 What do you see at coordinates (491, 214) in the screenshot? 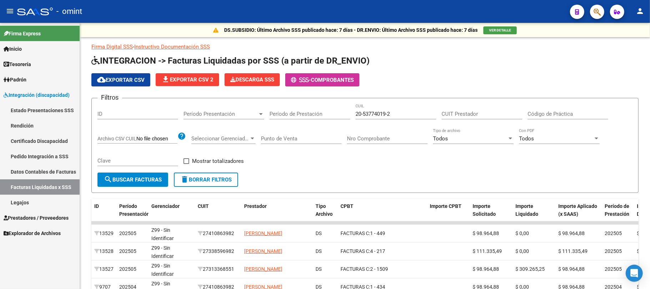
I see `datatable-header-cell: Importe Solicitado` at bounding box center [491, 214].